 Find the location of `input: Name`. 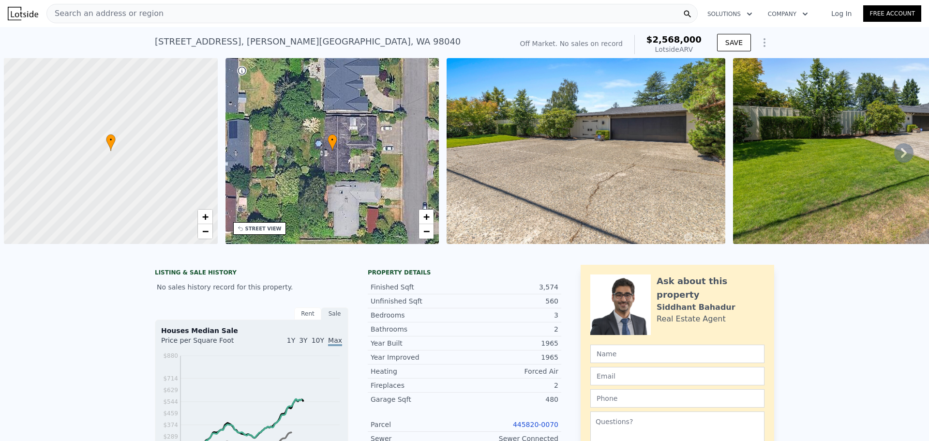

input: Name is located at coordinates (678, 354).